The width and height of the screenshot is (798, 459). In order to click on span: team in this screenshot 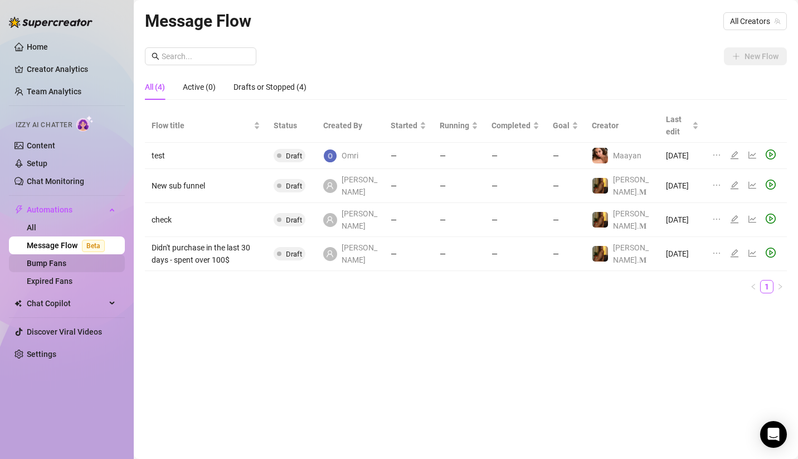, I will do `click(777, 21)`.